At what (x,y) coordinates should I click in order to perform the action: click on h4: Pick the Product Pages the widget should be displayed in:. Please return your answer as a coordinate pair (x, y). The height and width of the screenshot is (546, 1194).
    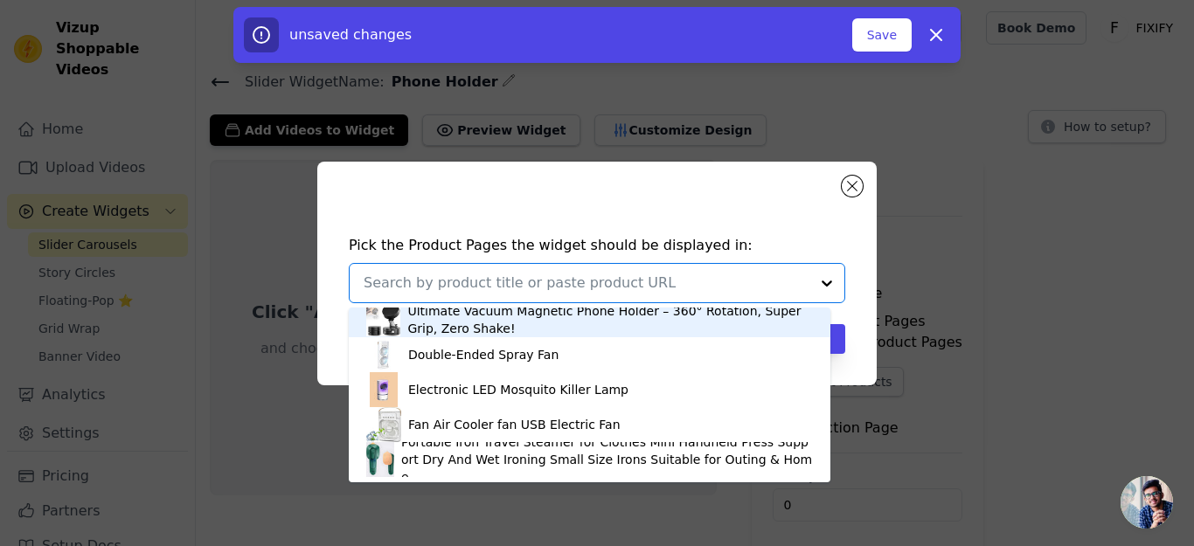
    Looking at the image, I should click on (597, 246).